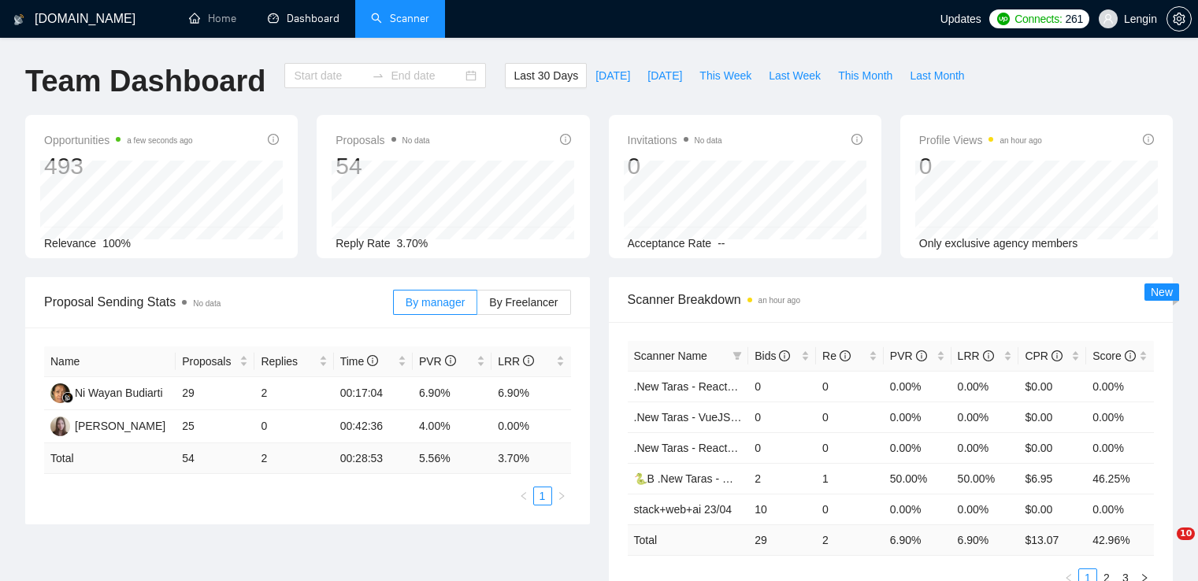 The width and height of the screenshot is (1198, 581). I want to click on a: setting, so click(1179, 19).